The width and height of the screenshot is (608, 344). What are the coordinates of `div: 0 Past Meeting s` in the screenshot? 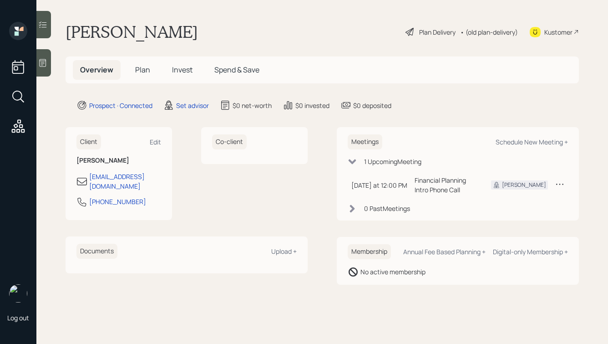 It's located at (387, 208).